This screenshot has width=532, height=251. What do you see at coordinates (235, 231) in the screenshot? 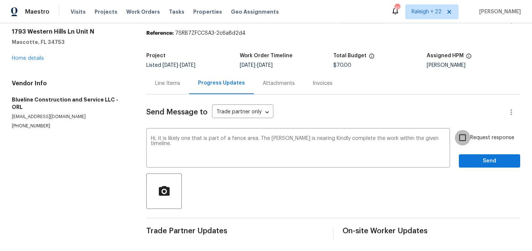
I see `span: Trade Partner Updates` at bounding box center [235, 231].